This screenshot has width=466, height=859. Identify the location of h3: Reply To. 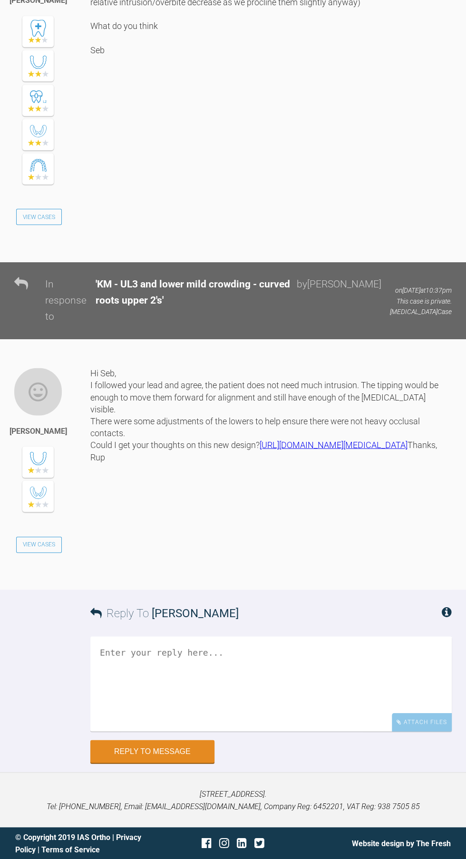
(164, 613).